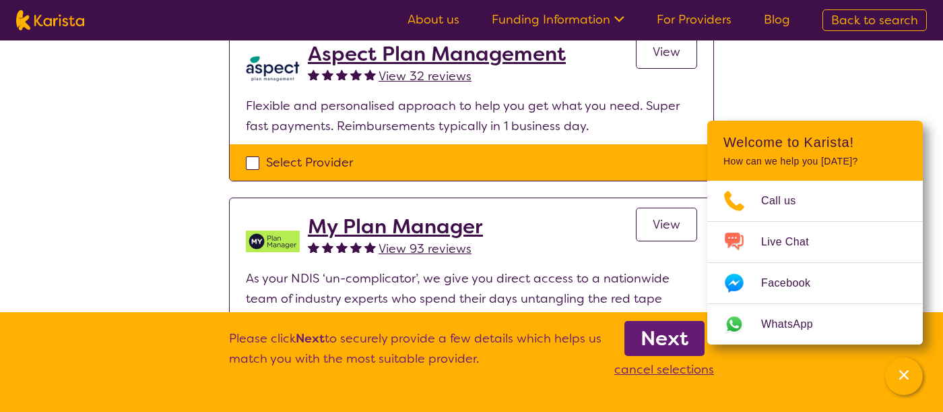 This screenshot has height=412, width=943. I want to click on h2: Welcome to Karista!, so click(815, 142).